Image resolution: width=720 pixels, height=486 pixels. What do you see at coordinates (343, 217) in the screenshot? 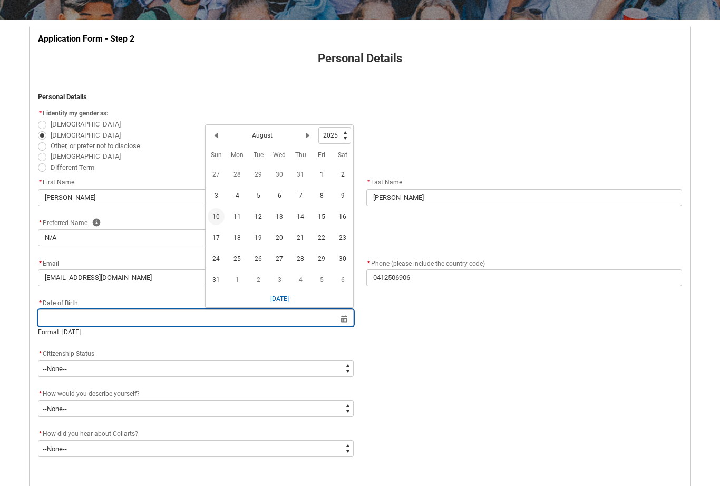
I see `td: 2025-08-16` at bounding box center [343, 217].